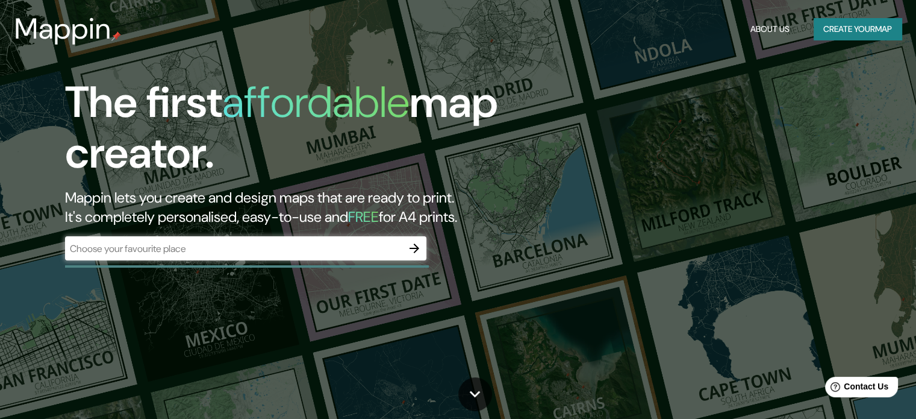 The width and height of the screenshot is (916, 419). I want to click on h1: The first map creator., so click(294, 133).